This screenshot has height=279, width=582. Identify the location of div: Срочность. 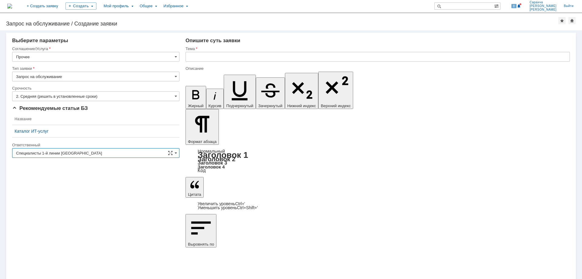
(95, 88).